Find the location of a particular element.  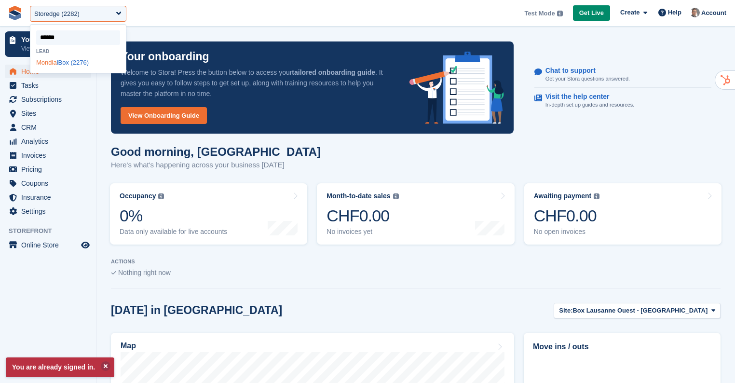

span: Test Mode is located at coordinates (539, 13).